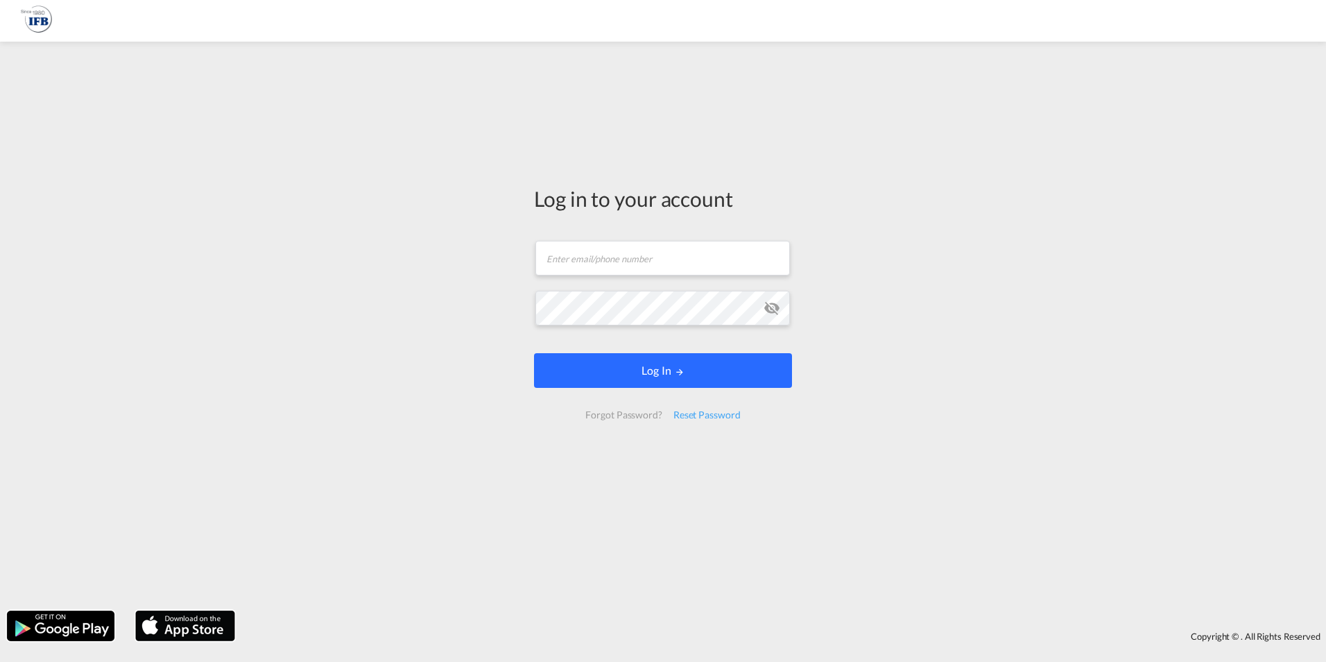 The width and height of the screenshot is (1326, 662). What do you see at coordinates (663, 370) in the screenshot?
I see `button: LOGIN` at bounding box center [663, 370].